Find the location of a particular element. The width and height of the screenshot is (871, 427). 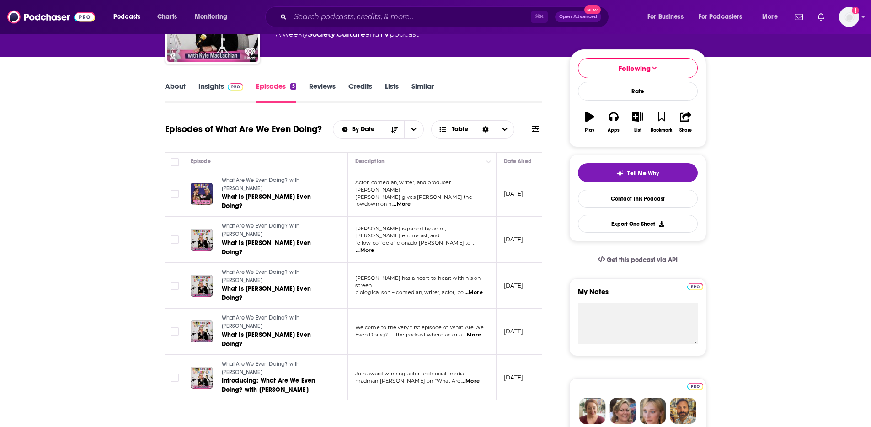

span: Following is located at coordinates (635, 68).